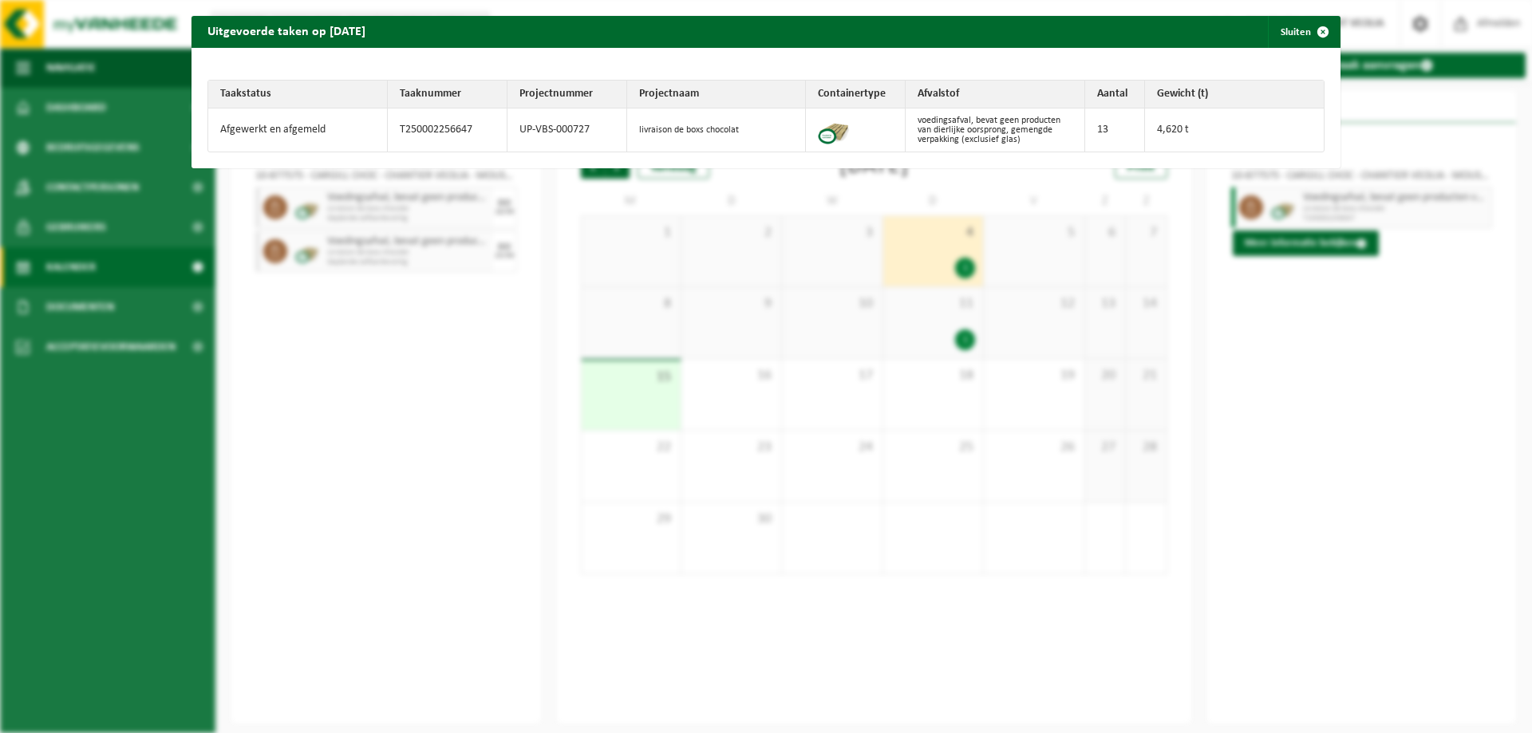  What do you see at coordinates (1115, 94) in the screenshot?
I see `th: Aantal` at bounding box center [1115, 94].